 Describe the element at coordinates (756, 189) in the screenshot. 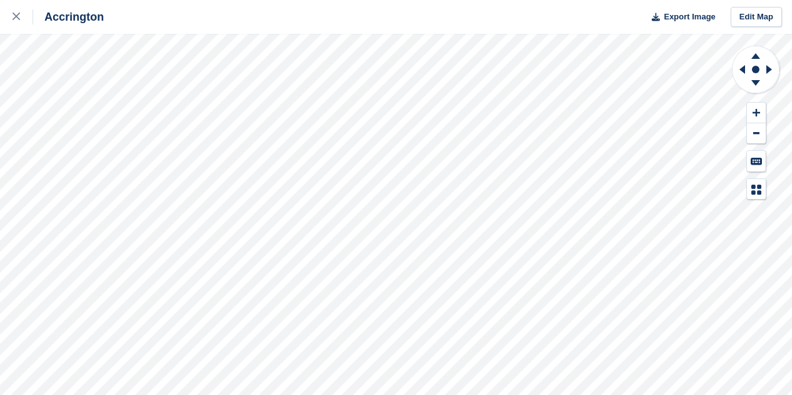

I see `button: Map Legend` at that location.